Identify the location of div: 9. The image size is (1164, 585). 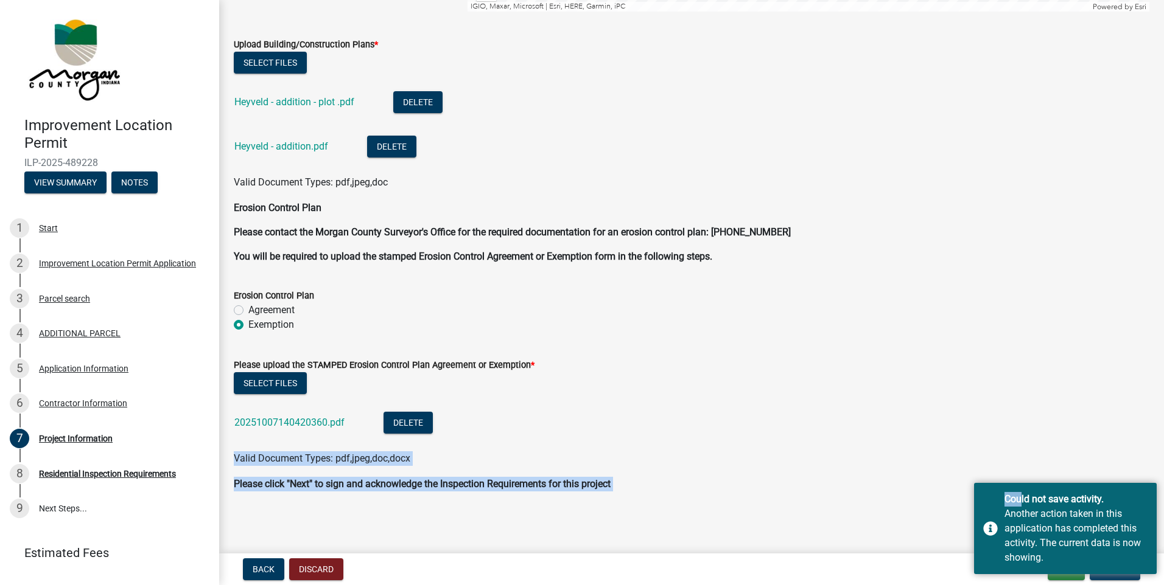
(19, 509).